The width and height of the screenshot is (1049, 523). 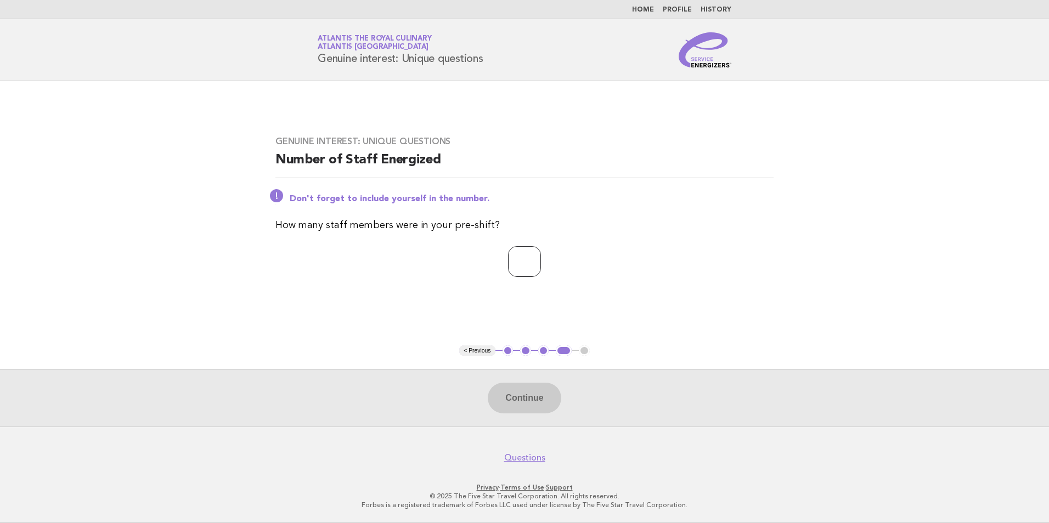 What do you see at coordinates (488, 488) in the screenshot?
I see `a: Privacy` at bounding box center [488, 488].